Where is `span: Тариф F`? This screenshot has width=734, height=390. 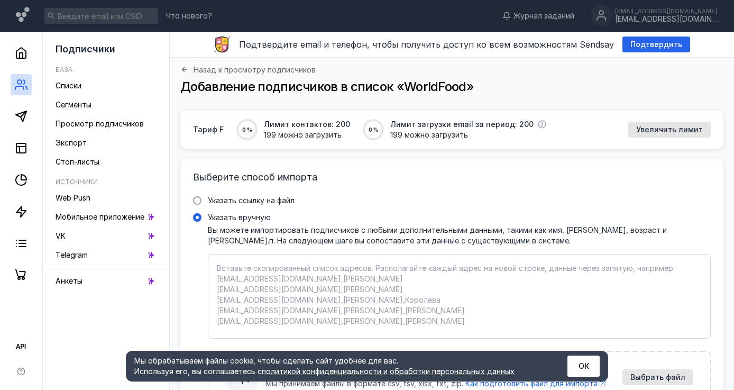
span: Тариф F is located at coordinates (208, 129).